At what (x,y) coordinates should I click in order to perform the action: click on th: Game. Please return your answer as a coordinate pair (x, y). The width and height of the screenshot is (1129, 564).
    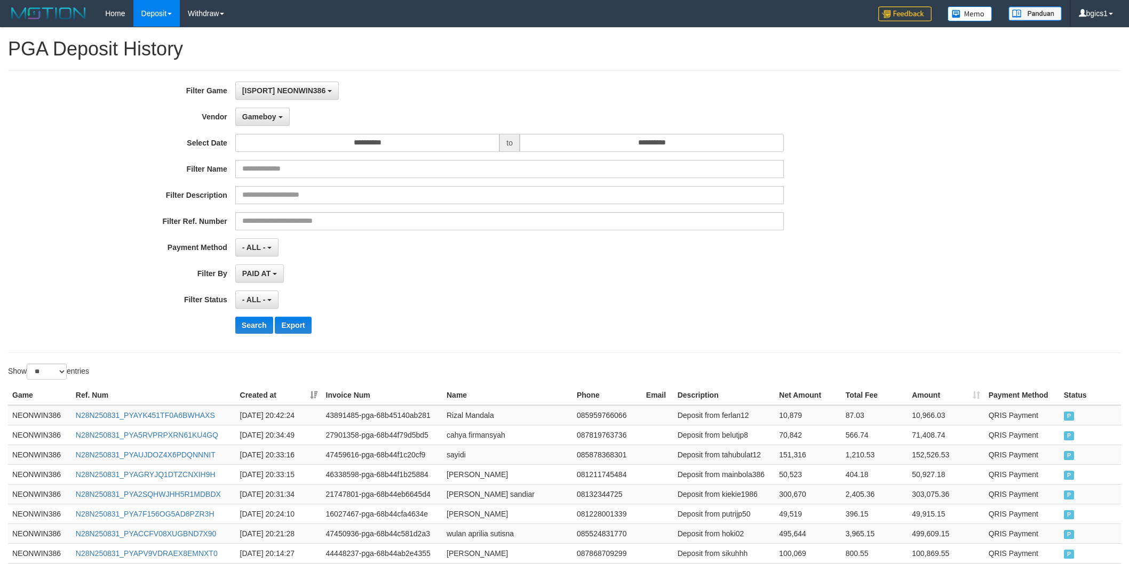
    Looking at the image, I should click on (39, 395).